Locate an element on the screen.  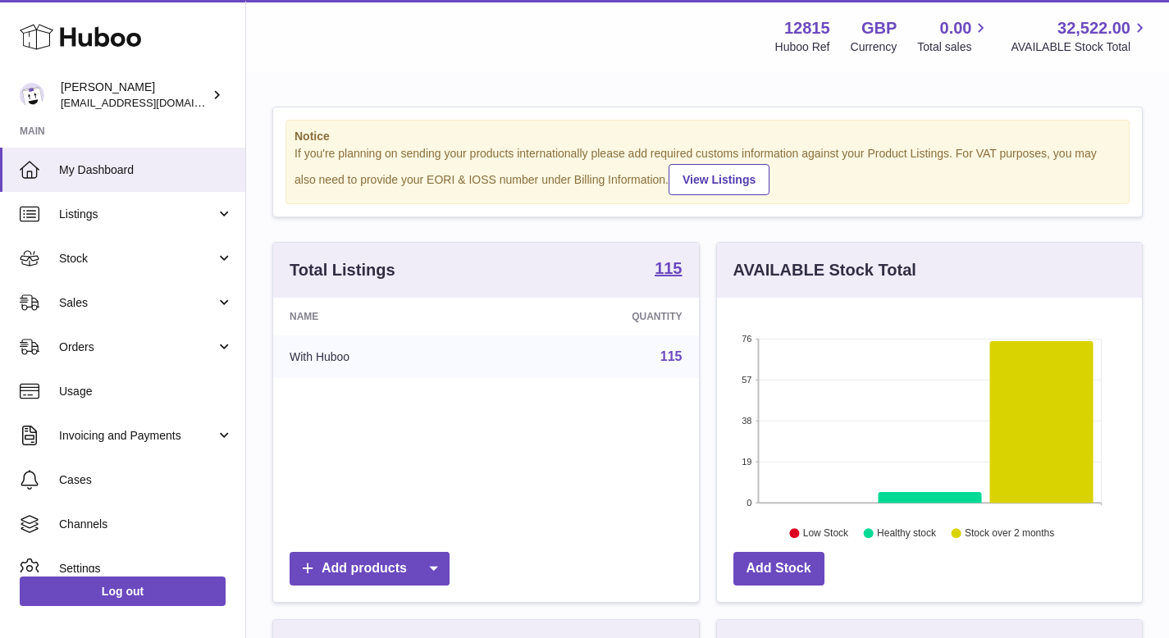
span: Invoicing and Payments is located at coordinates (137, 436).